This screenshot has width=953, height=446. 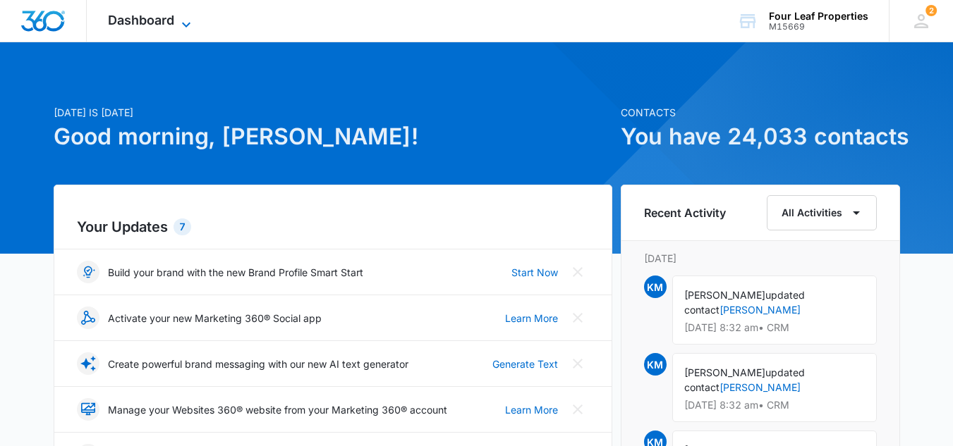 I want to click on div: account id, so click(x=818, y=27).